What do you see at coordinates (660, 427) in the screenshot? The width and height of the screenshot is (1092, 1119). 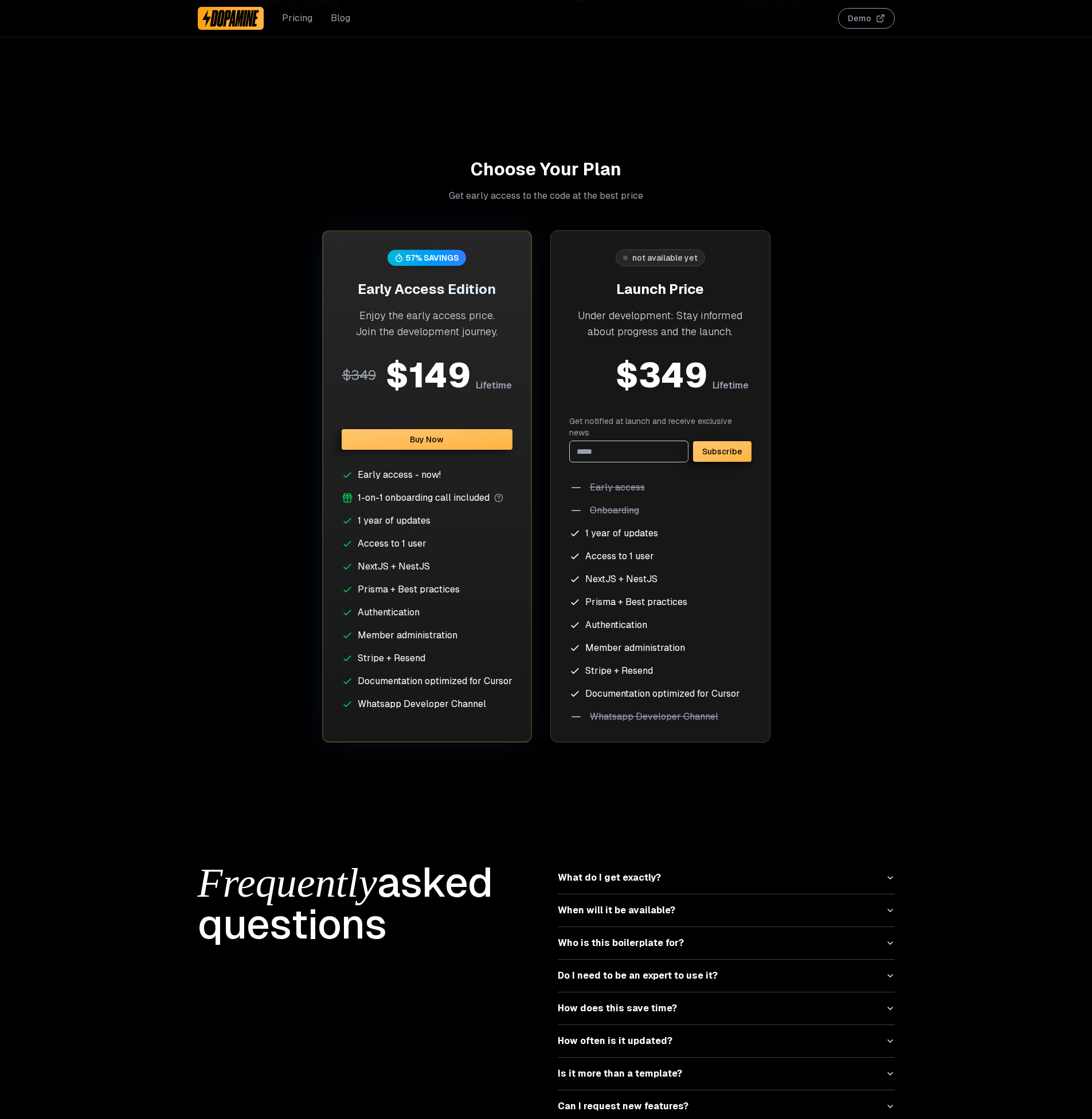 I see `p: Get notified at launch and receive exclusive news` at bounding box center [660, 427].